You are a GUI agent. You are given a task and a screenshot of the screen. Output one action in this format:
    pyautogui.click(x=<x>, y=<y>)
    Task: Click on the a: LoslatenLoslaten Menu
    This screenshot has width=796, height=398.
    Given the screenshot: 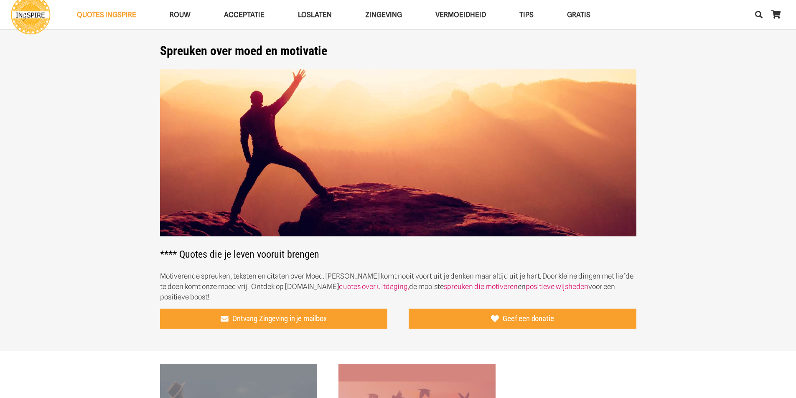 What is the action you would take?
    pyautogui.click(x=315, y=15)
    